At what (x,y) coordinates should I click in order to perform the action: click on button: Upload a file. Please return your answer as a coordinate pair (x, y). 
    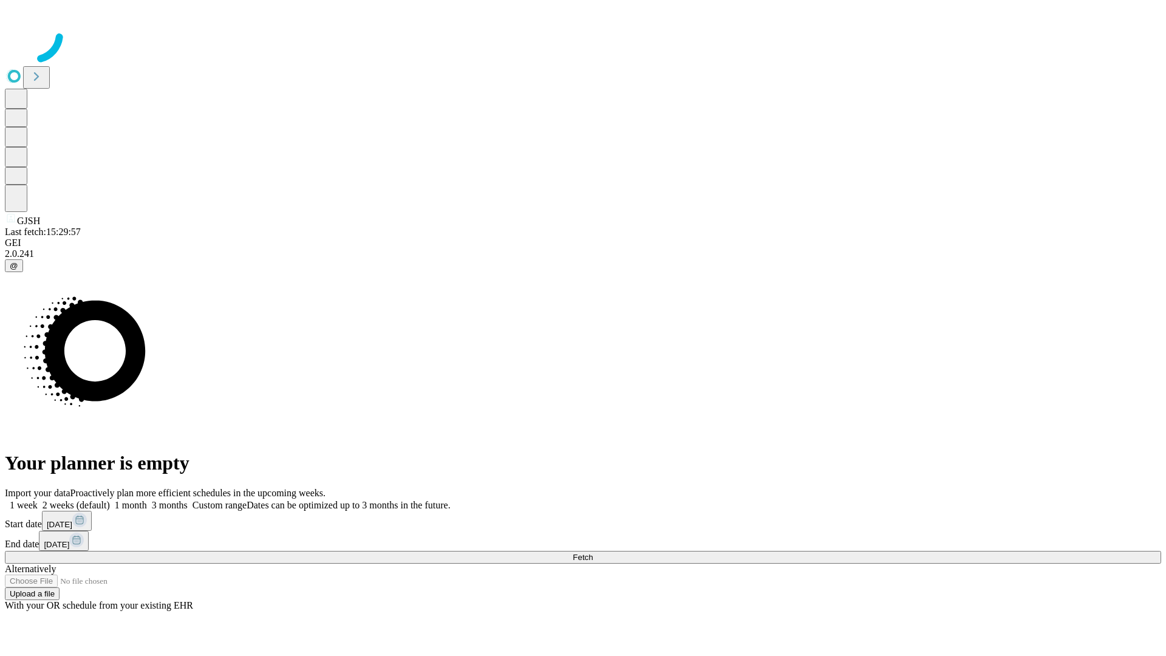
    Looking at the image, I should click on (32, 593).